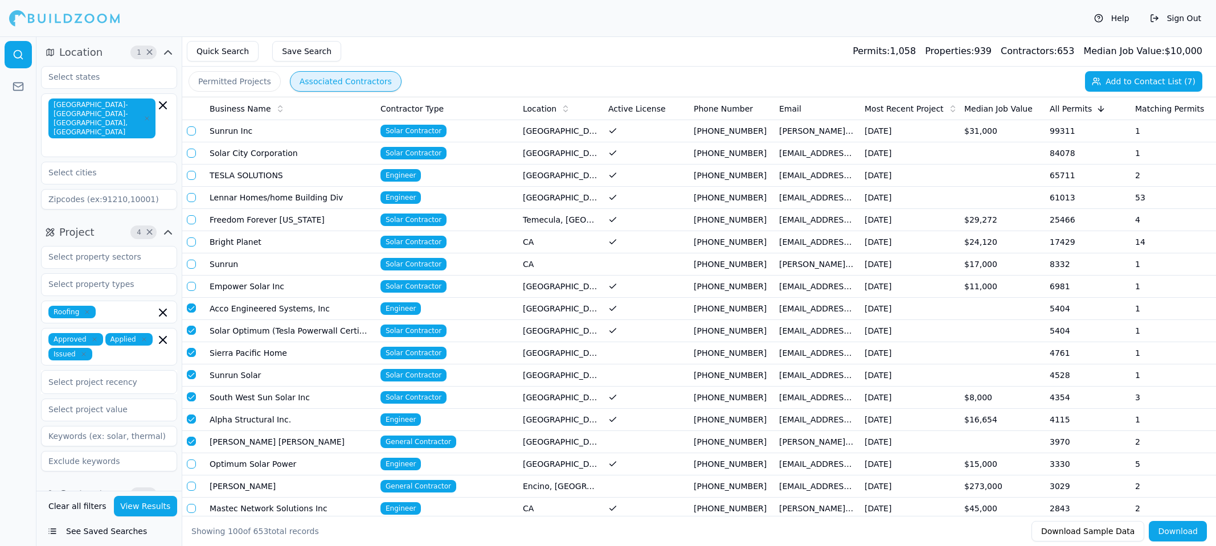  Describe the element at coordinates (290, 242) in the screenshot. I see `td: Bright Planet` at that location.